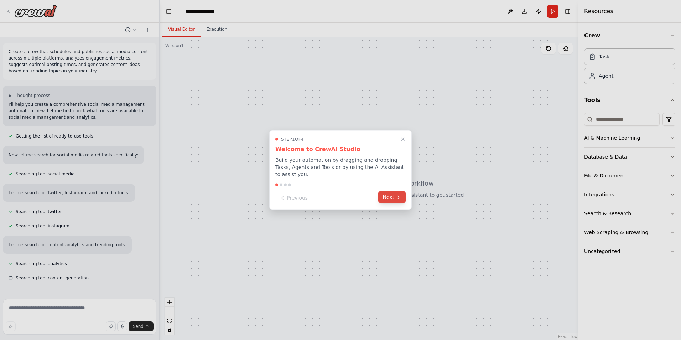 The width and height of the screenshot is (681, 340). What do you see at coordinates (403, 139) in the screenshot?
I see `button: Close walkthrough` at bounding box center [403, 139].